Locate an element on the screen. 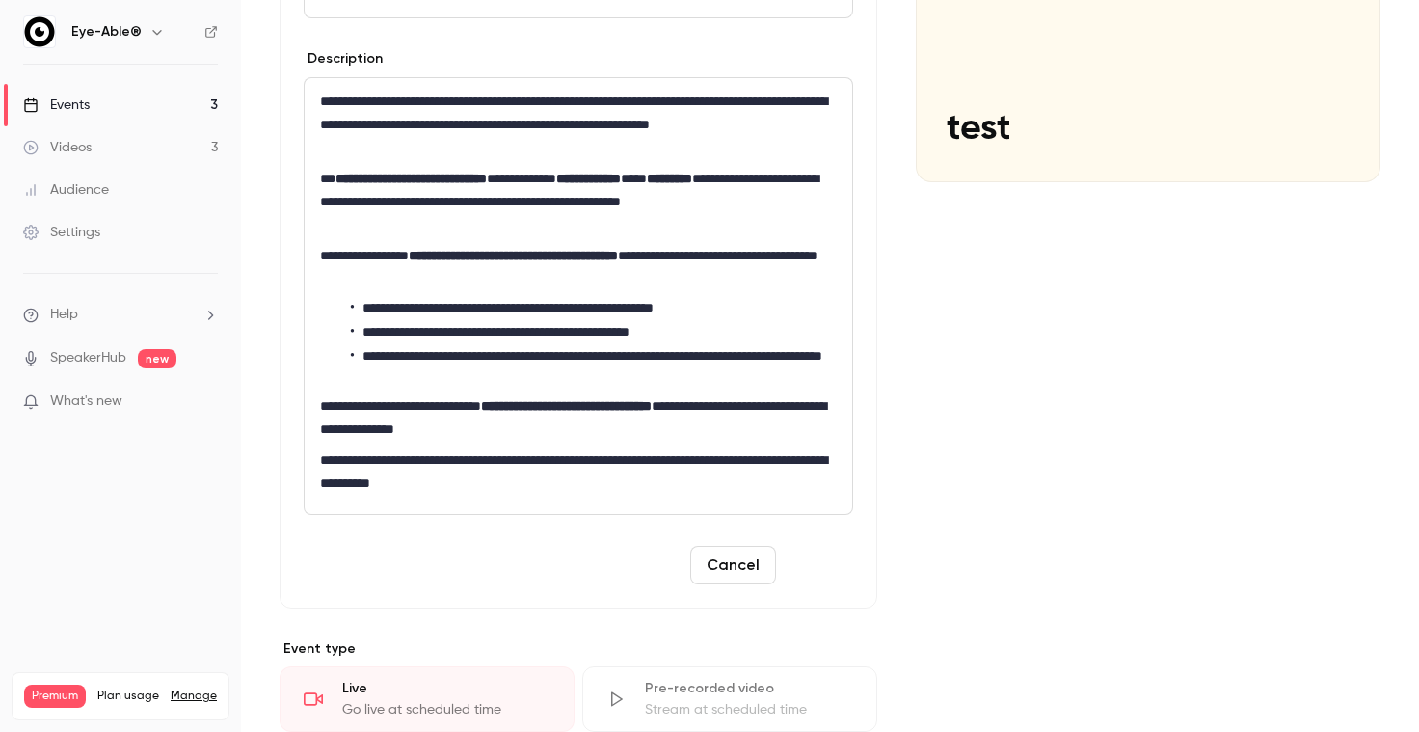  div: Events is located at coordinates (56, 105).